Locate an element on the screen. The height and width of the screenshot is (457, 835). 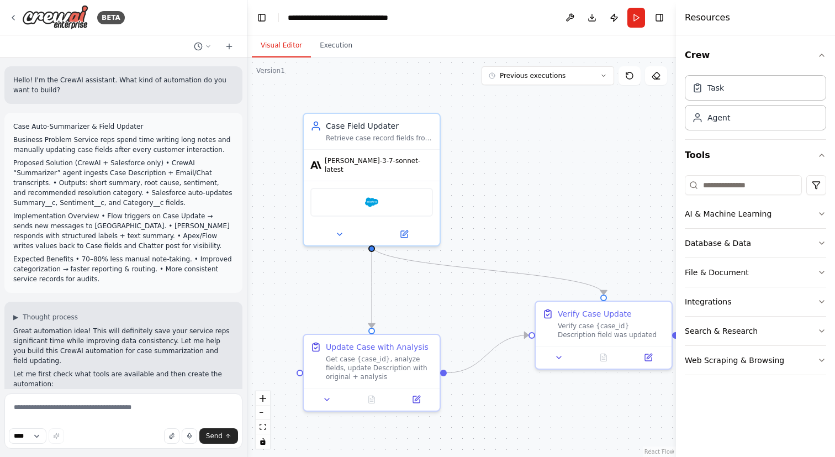
img: Logo is located at coordinates (55, 17).